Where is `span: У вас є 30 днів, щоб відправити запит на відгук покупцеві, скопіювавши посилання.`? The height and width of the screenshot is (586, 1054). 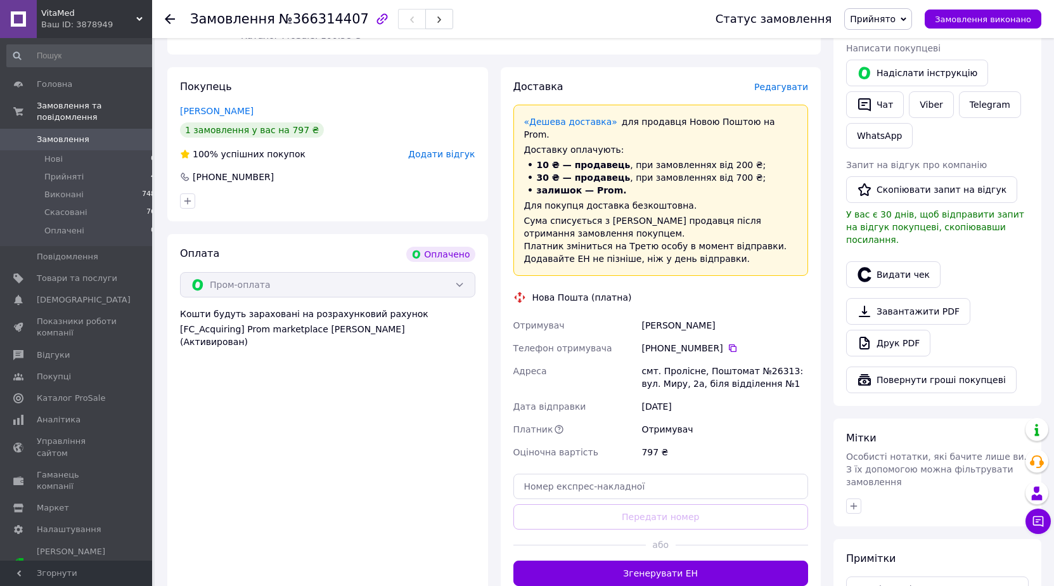 span: У вас є 30 днів, щоб відправити запит на відгук покупцеві, скопіювавши посилання. is located at coordinates (935, 227).